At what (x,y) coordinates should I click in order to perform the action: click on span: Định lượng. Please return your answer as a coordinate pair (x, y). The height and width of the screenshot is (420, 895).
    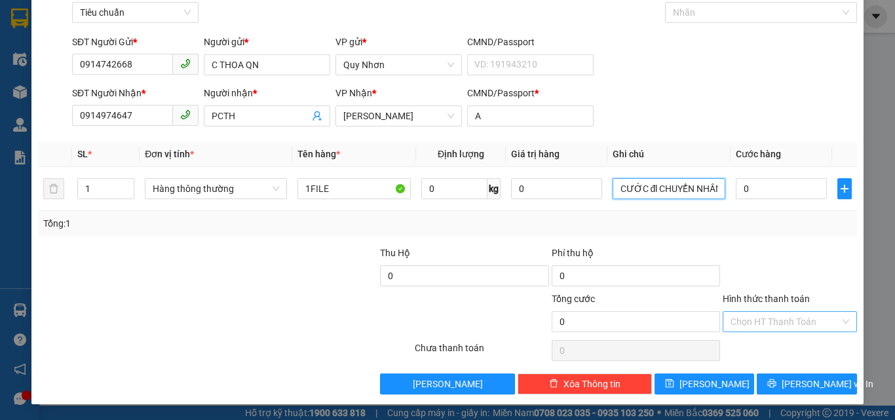
    Looking at the image, I should click on (461, 154).